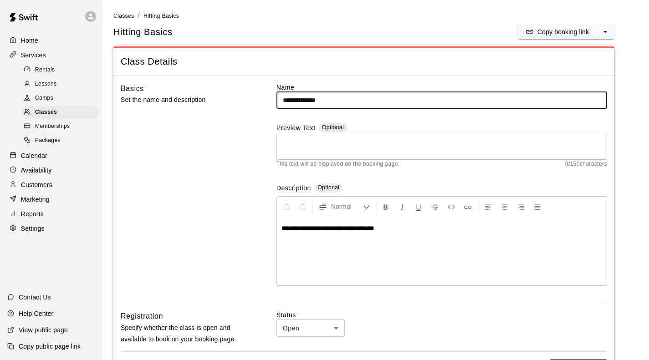 This screenshot has height=360, width=649. I want to click on p: Copy booking link, so click(563, 32).